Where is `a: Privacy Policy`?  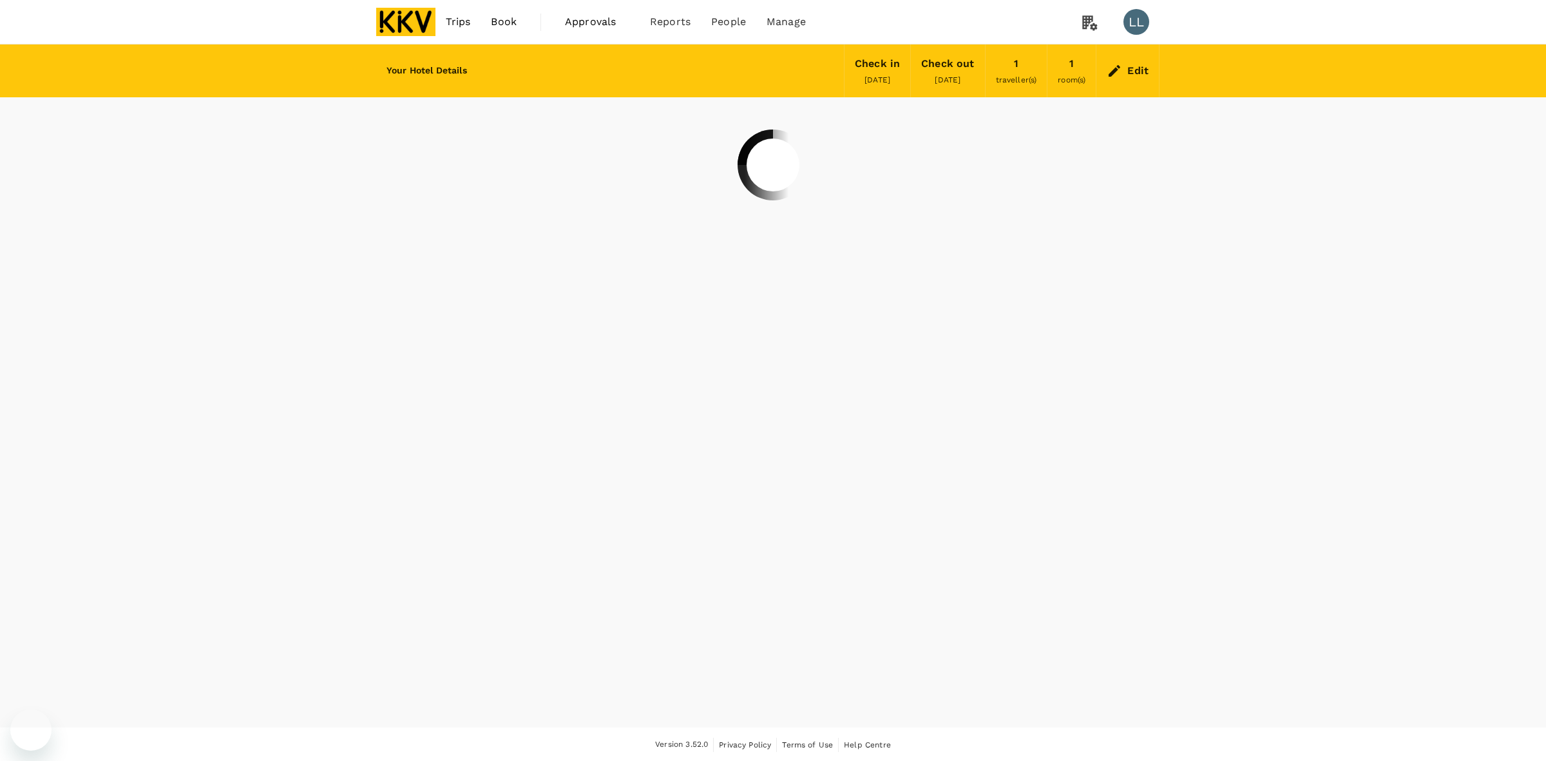 a: Privacy Policy is located at coordinates (745, 745).